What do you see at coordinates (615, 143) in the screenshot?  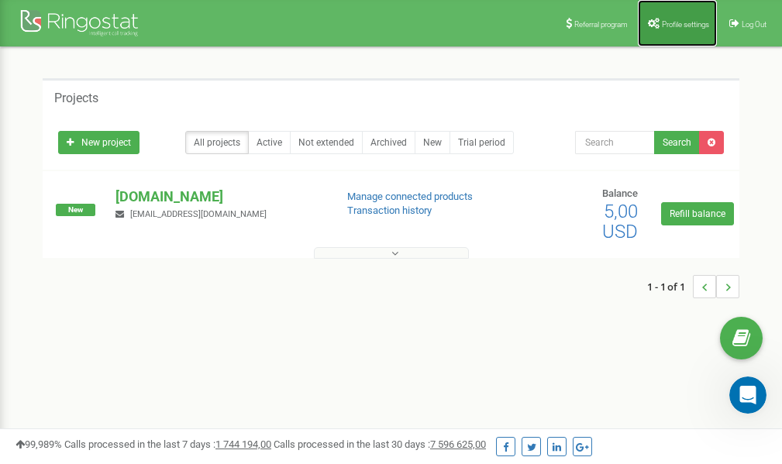 I see `input: Search` at bounding box center [615, 143].